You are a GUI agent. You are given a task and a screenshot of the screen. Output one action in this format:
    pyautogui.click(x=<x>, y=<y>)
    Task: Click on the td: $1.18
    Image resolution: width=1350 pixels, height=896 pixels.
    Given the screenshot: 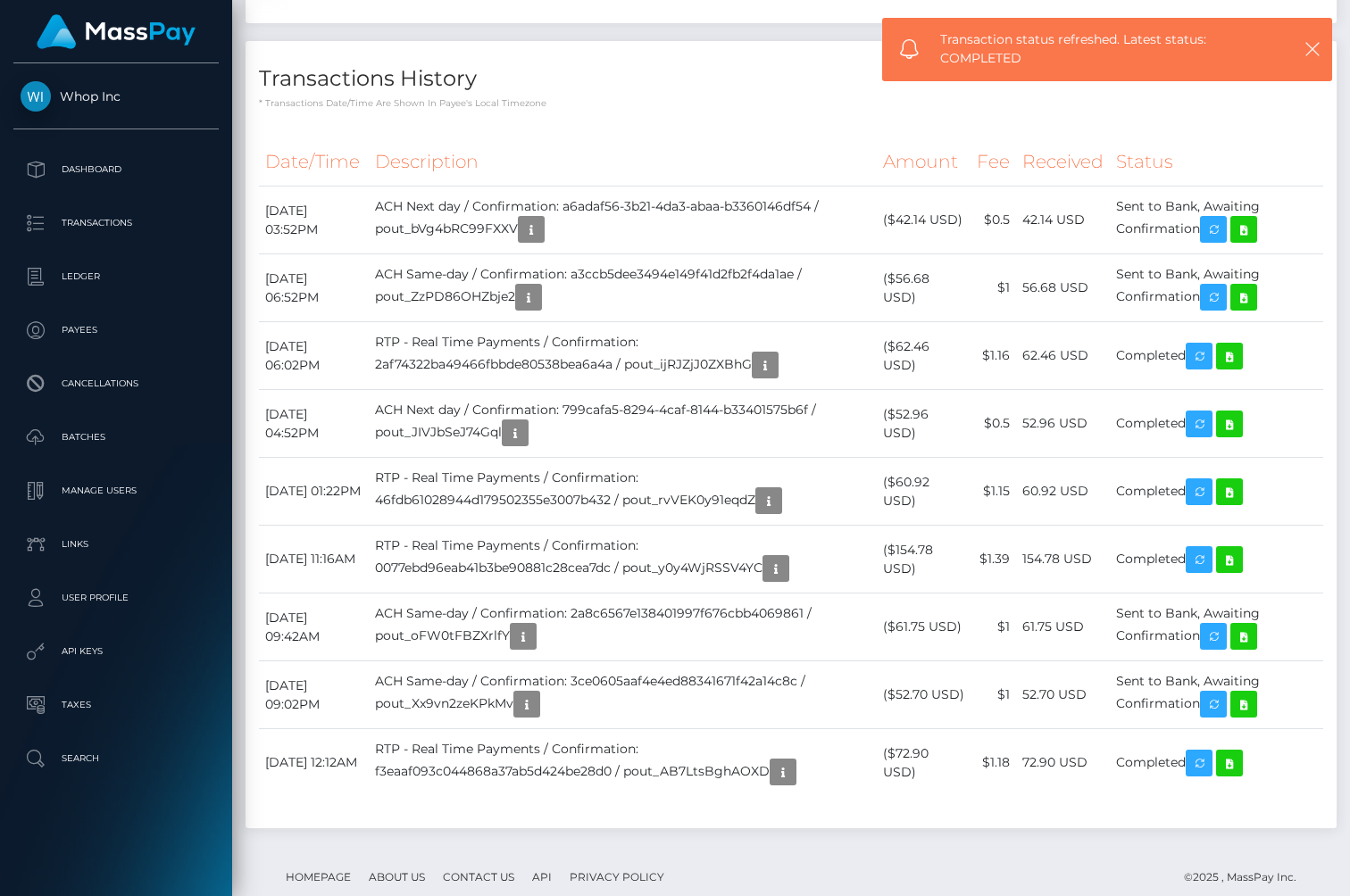 What is the action you would take?
    pyautogui.click(x=993, y=764)
    